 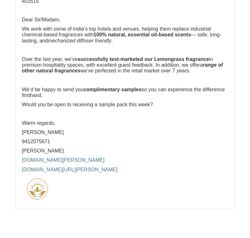 I want to click on p: 9412075671, so click(x=125, y=142).